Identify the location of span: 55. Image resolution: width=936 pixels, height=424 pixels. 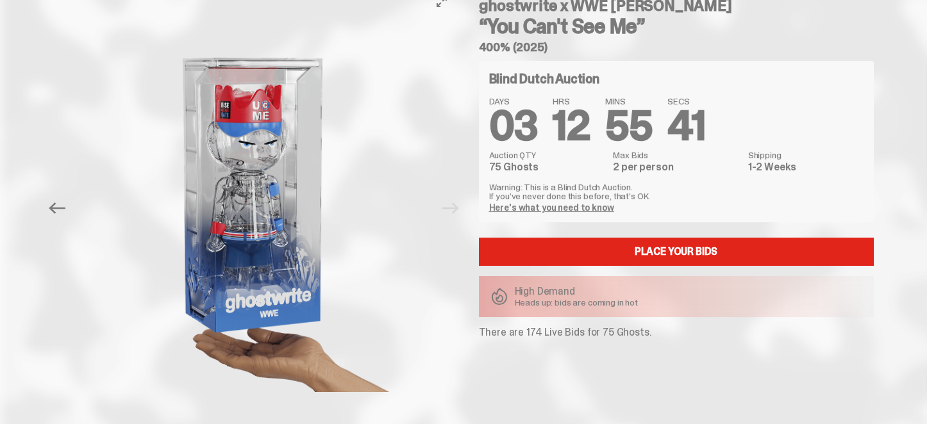
(628, 126).